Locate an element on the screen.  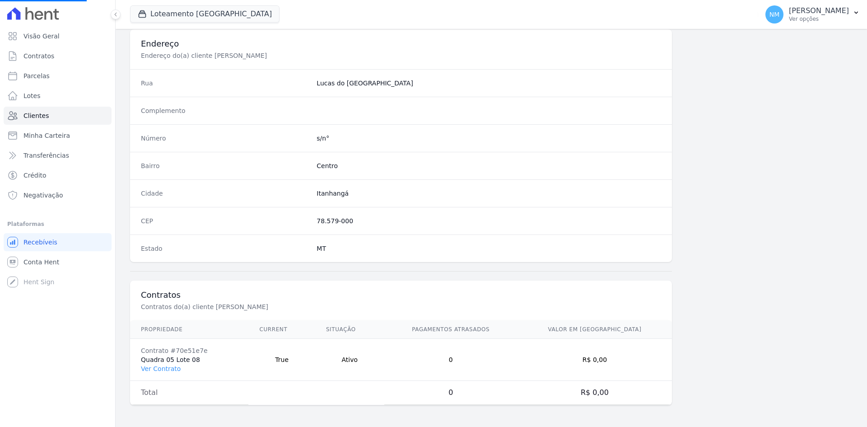
h3: Contratos is located at coordinates (401, 295).